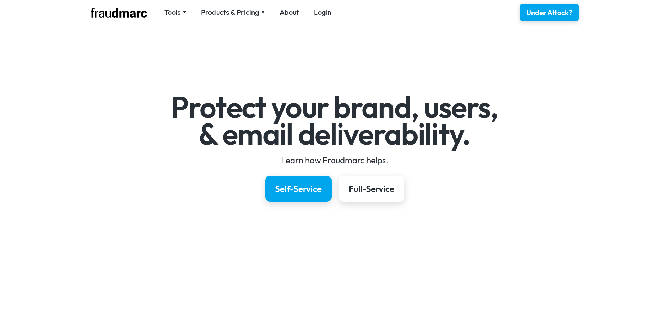  What do you see at coordinates (298, 189) in the screenshot?
I see `a: Self-Service` at bounding box center [298, 189].